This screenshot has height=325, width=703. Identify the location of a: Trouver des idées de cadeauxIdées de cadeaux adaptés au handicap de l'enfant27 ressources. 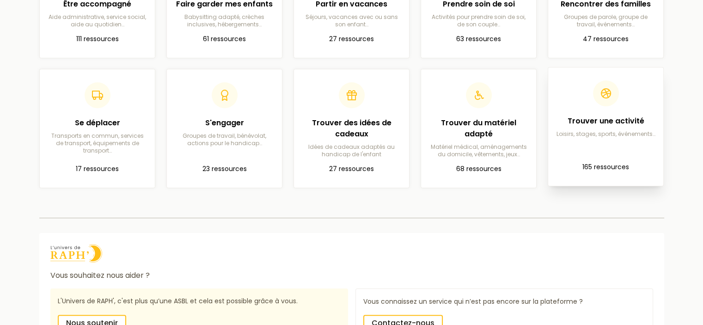
(351, 128).